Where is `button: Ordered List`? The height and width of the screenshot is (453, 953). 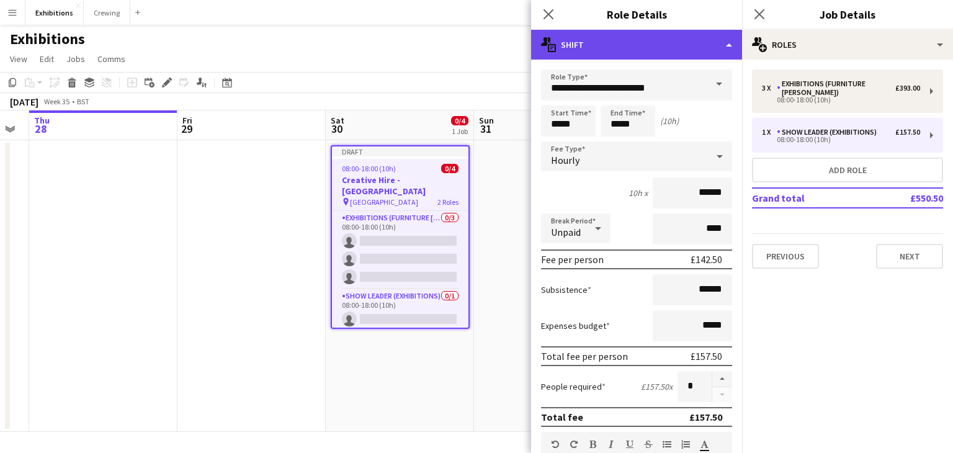 button: Ordered List is located at coordinates (686, 444).